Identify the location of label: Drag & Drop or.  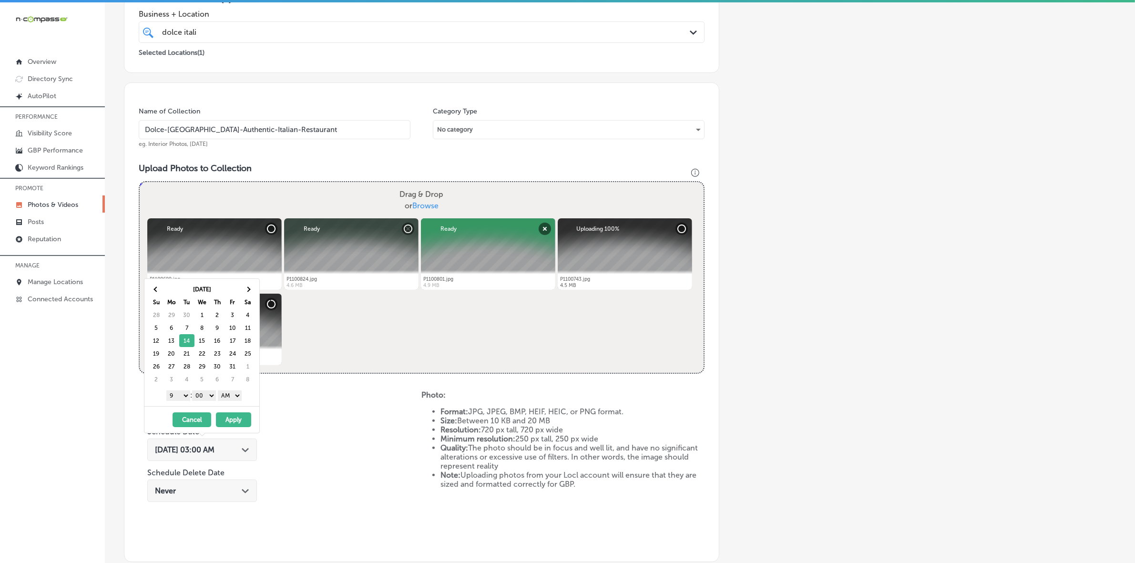
(421, 200).